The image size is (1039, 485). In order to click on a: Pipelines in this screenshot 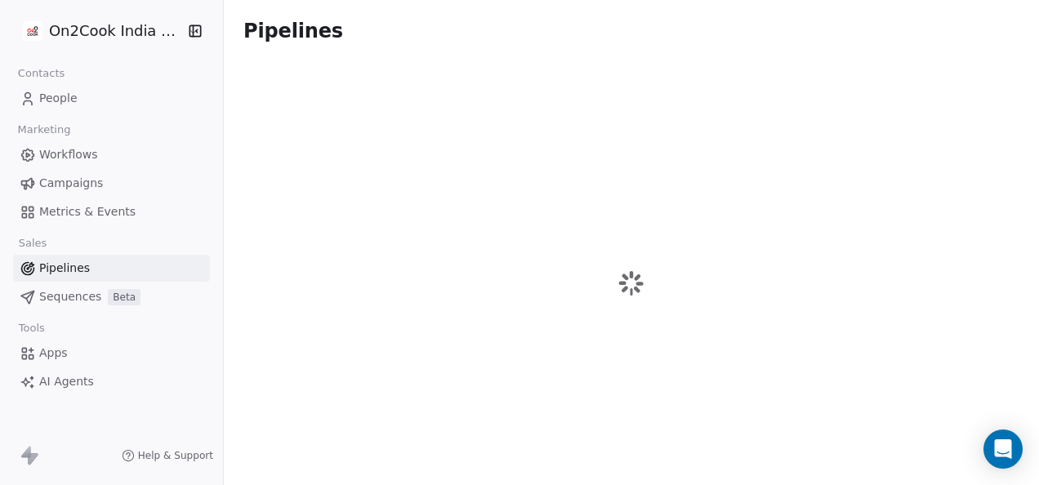, I will do `click(111, 268)`.